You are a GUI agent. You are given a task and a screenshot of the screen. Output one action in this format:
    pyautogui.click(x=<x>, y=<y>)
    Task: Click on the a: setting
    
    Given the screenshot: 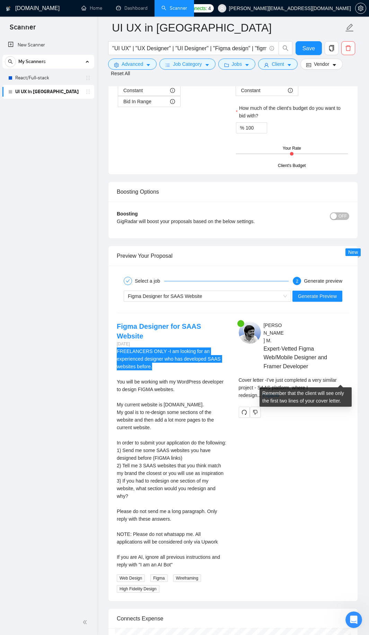 What is the action you would take?
    pyautogui.click(x=361, y=8)
    